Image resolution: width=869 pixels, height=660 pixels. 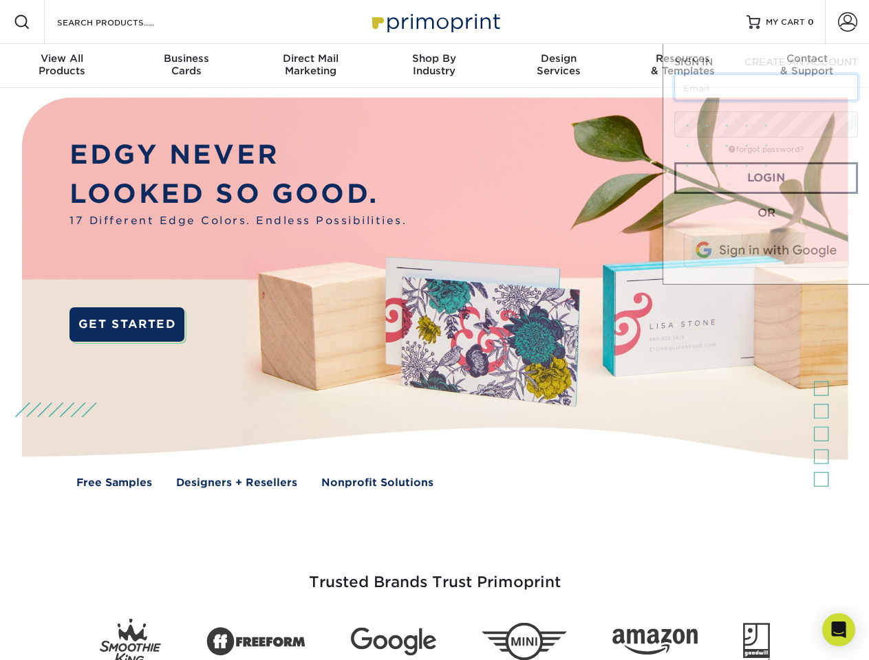 What do you see at coordinates (238, 194) in the screenshot?
I see `p: LOOKED SO GOOD.` at bounding box center [238, 194].